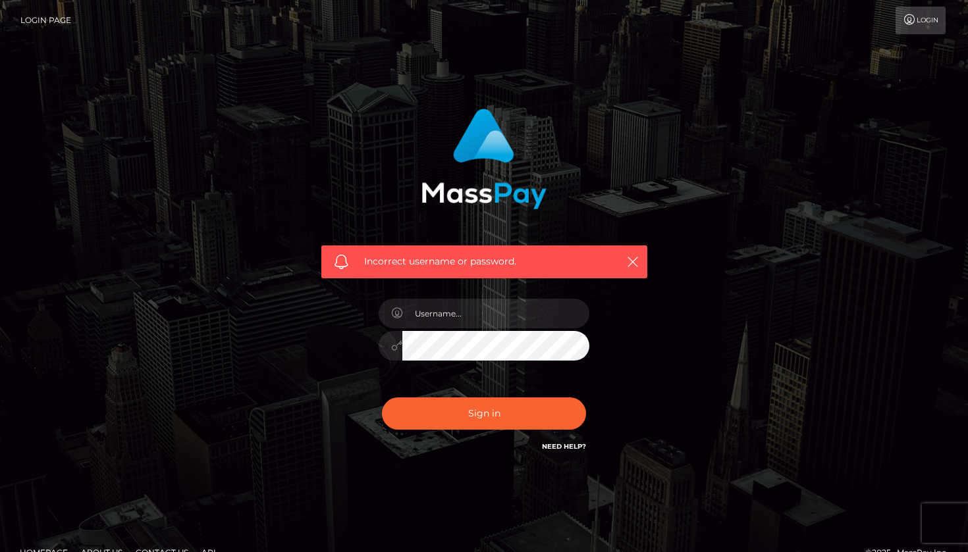  Describe the element at coordinates (496, 313) in the screenshot. I see `input: Username...` at that location.